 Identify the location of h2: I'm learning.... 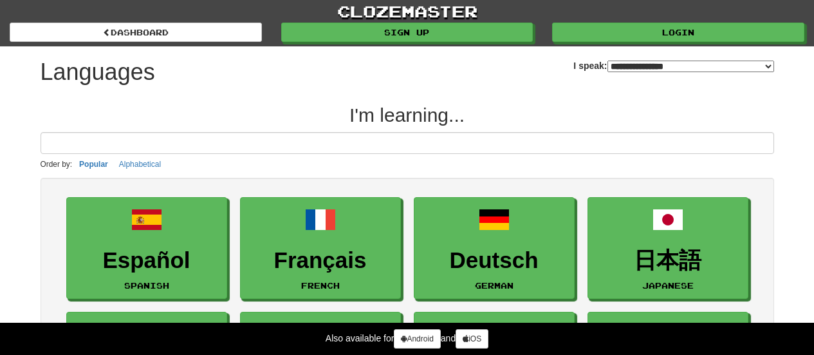
(407, 115).